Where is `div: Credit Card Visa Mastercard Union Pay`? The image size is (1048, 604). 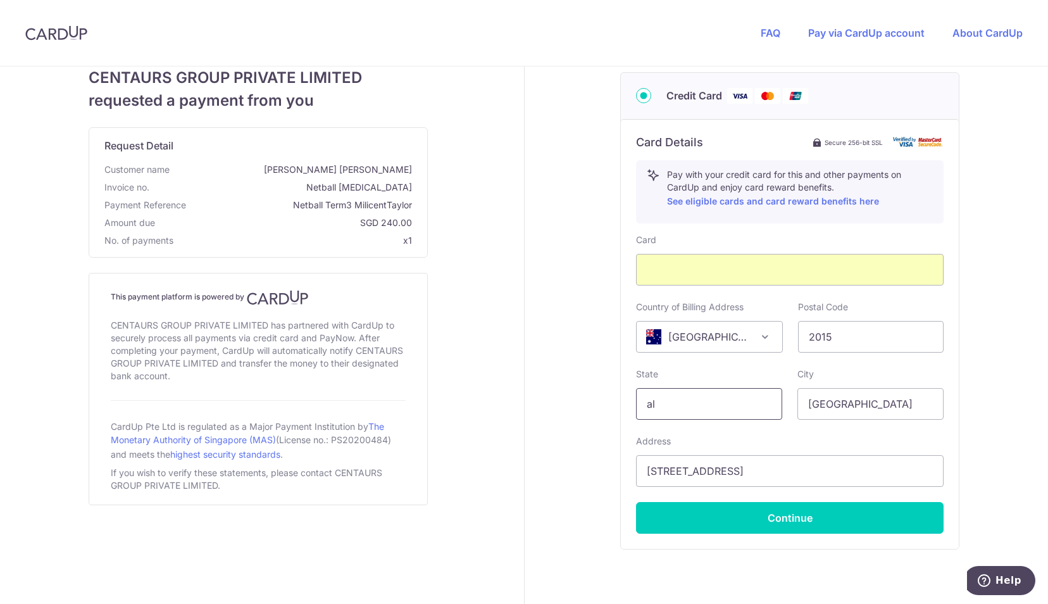 div: Credit Card Visa Mastercard Union Pay is located at coordinates (790, 96).